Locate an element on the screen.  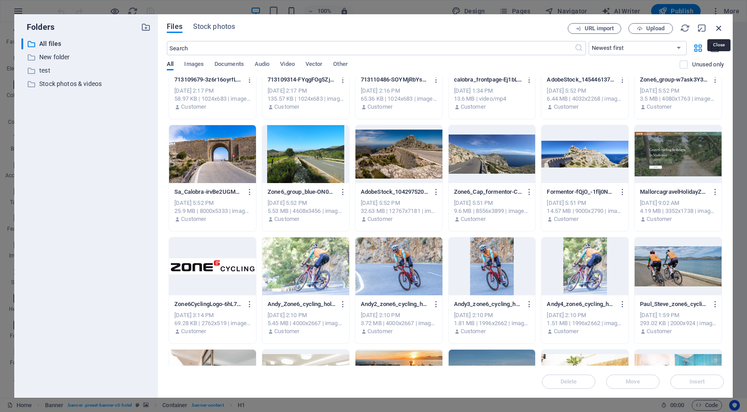
div: New folder is located at coordinates (86, 57).